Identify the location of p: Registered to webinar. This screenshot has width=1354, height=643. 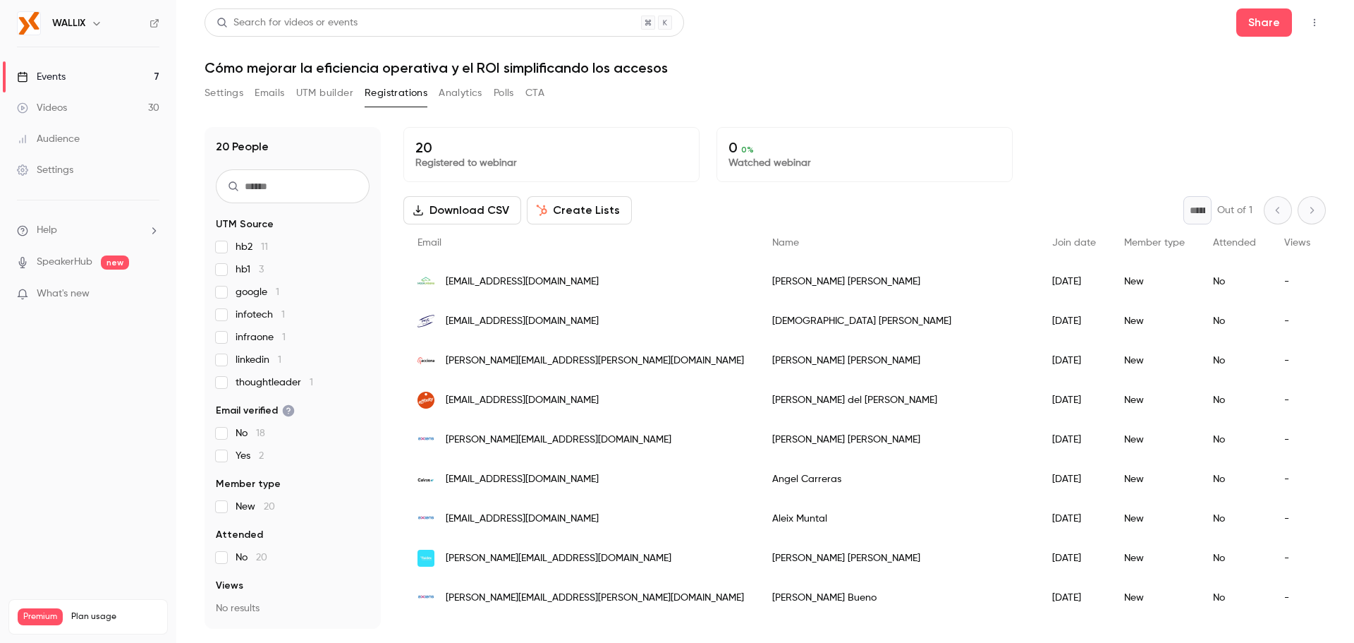
(552, 163).